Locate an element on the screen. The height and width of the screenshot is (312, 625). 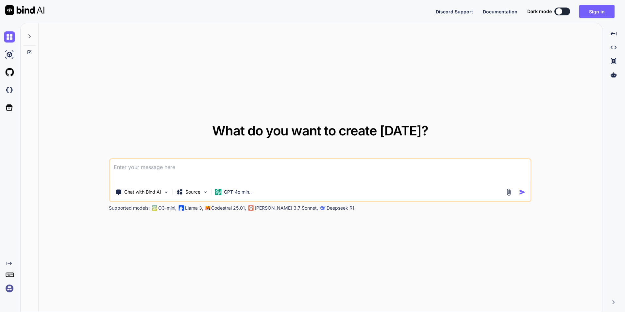
p: Codestral 25.01, is located at coordinates (229, 208).